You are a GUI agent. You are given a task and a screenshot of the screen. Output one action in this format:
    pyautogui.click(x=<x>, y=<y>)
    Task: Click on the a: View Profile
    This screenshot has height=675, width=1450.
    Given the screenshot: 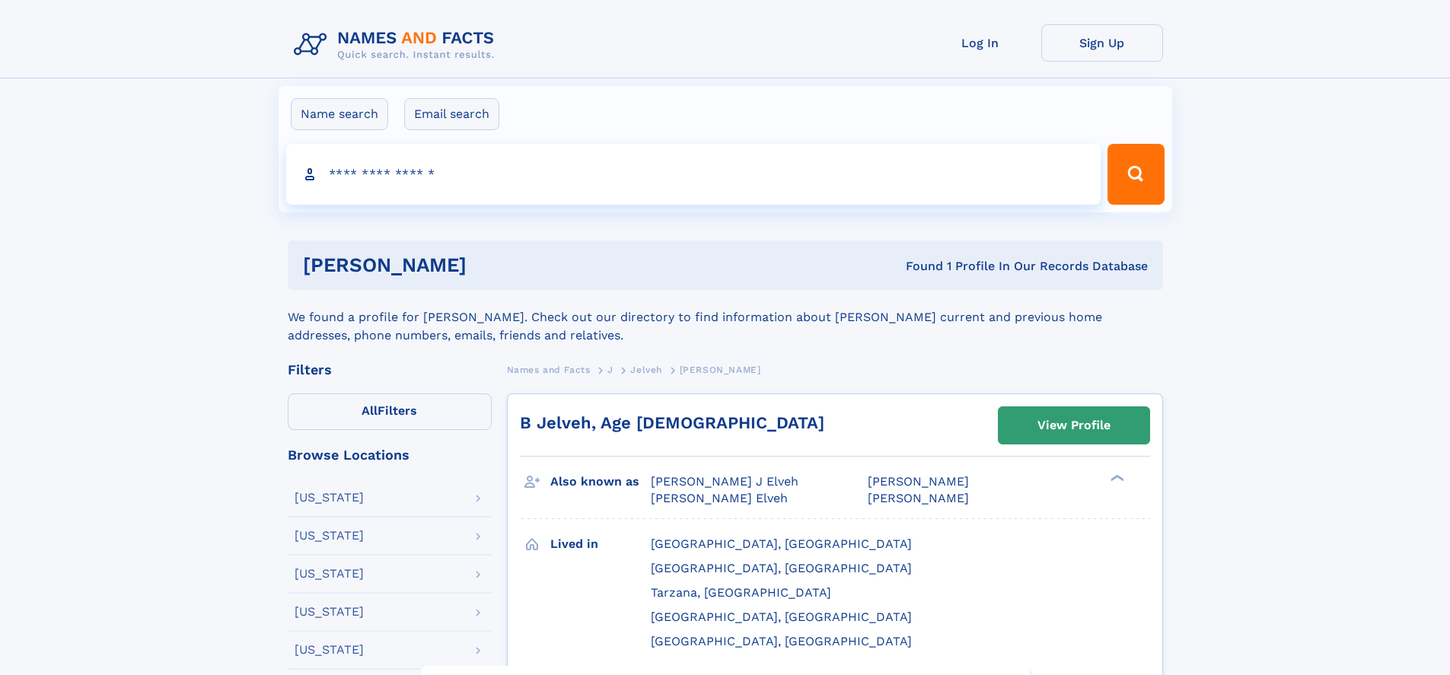 What is the action you would take?
    pyautogui.click(x=1074, y=425)
    